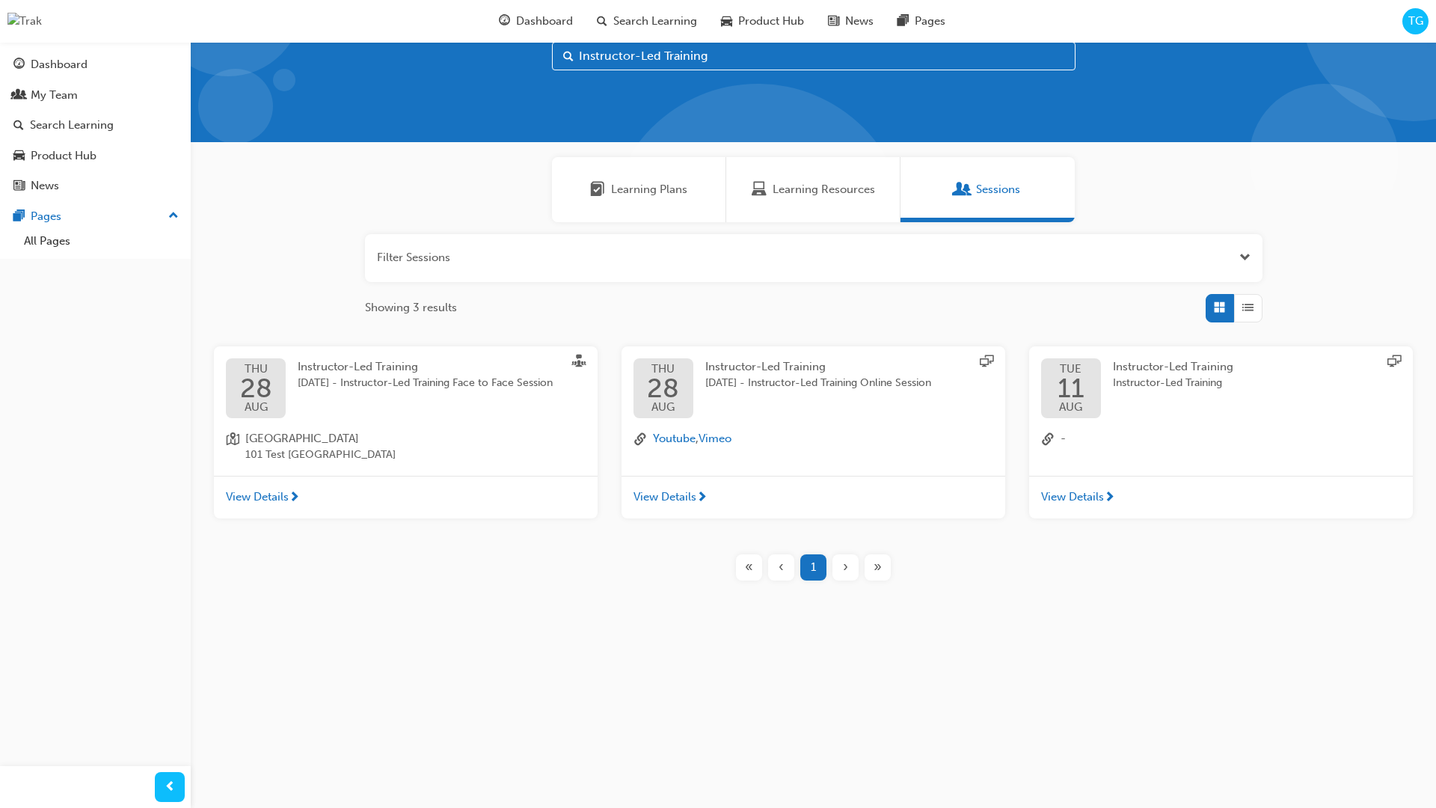  What do you see at coordinates (233, 447) in the screenshot?
I see `span: location-icon` at bounding box center [233, 447].